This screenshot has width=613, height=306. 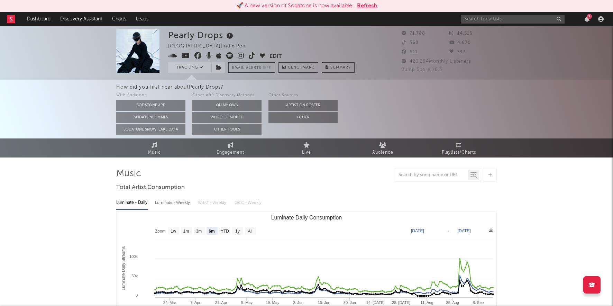 What do you see at coordinates (276, 56) in the screenshot?
I see `button: Edit` at bounding box center [276, 56].